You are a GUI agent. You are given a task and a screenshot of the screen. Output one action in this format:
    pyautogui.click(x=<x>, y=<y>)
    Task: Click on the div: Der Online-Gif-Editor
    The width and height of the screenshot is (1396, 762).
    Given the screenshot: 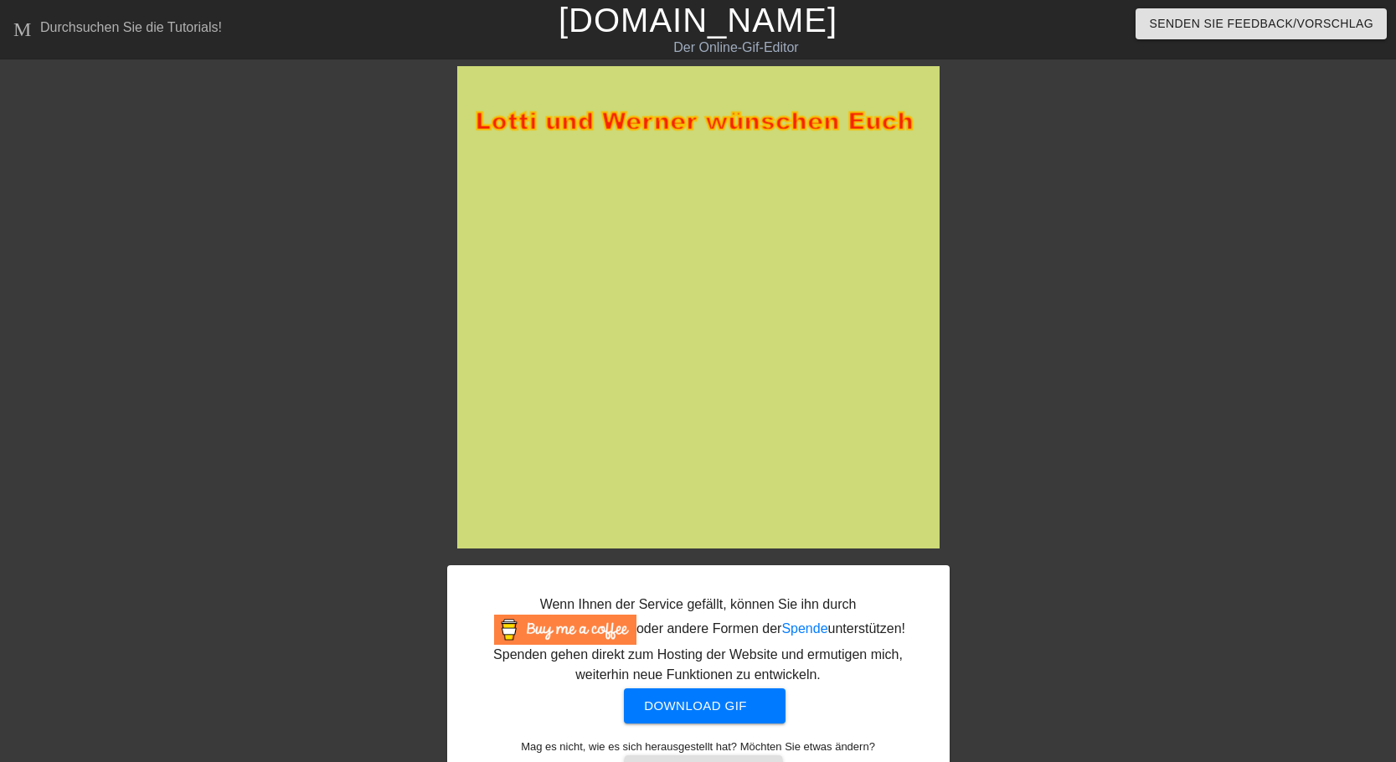 What is the action you would take?
    pyautogui.click(x=736, y=48)
    